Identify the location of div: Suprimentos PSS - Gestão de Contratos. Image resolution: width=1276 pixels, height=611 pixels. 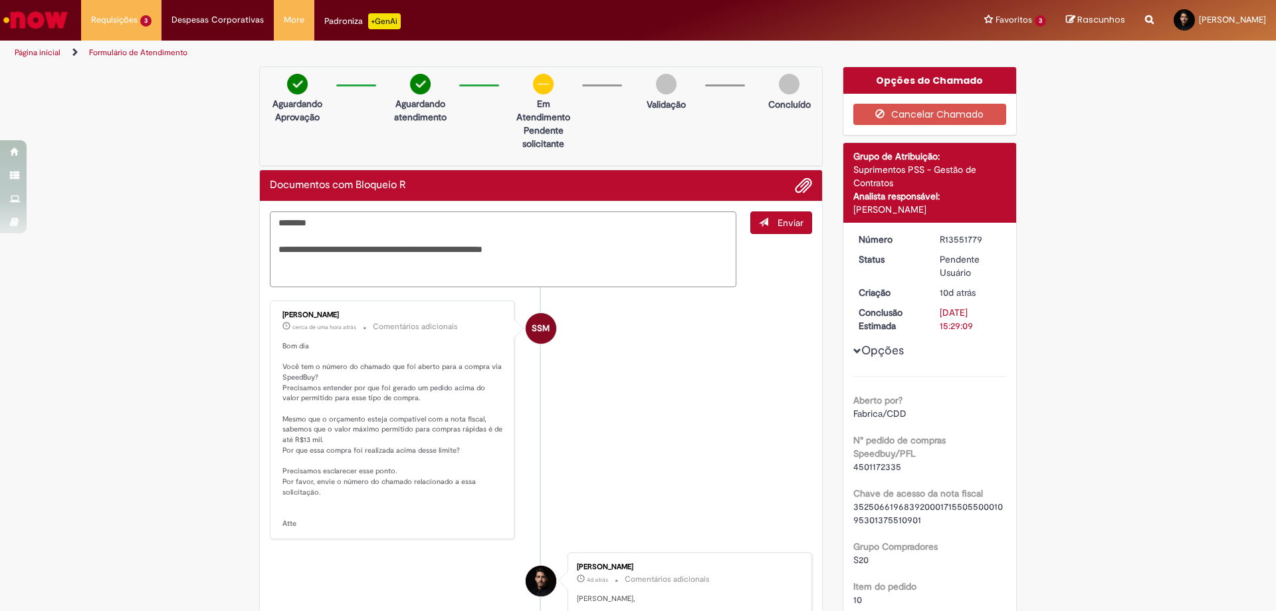
(930, 176).